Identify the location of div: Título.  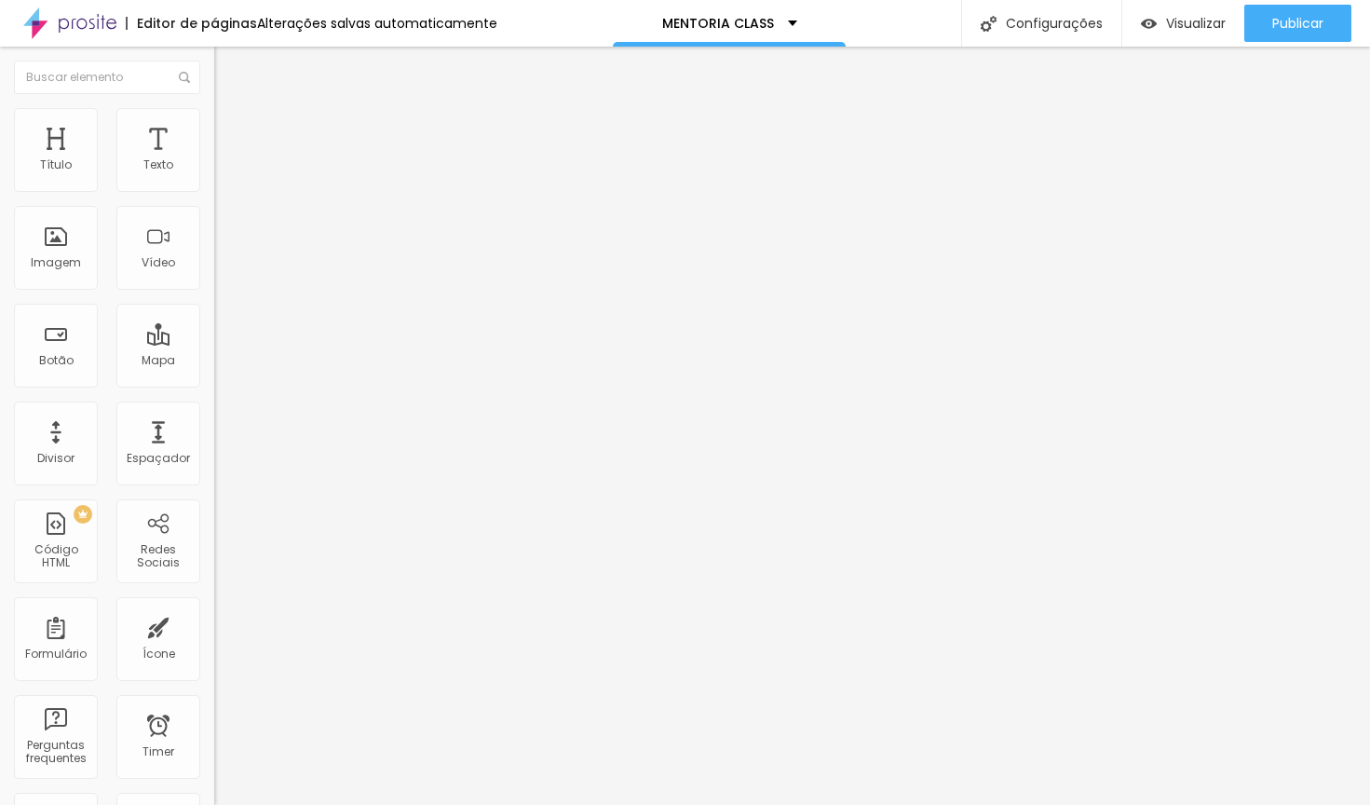
(56, 165).